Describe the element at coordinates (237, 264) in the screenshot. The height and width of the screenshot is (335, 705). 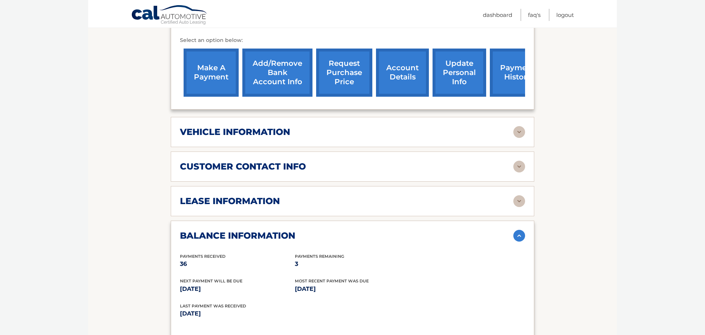
I see `p: 36` at that location.